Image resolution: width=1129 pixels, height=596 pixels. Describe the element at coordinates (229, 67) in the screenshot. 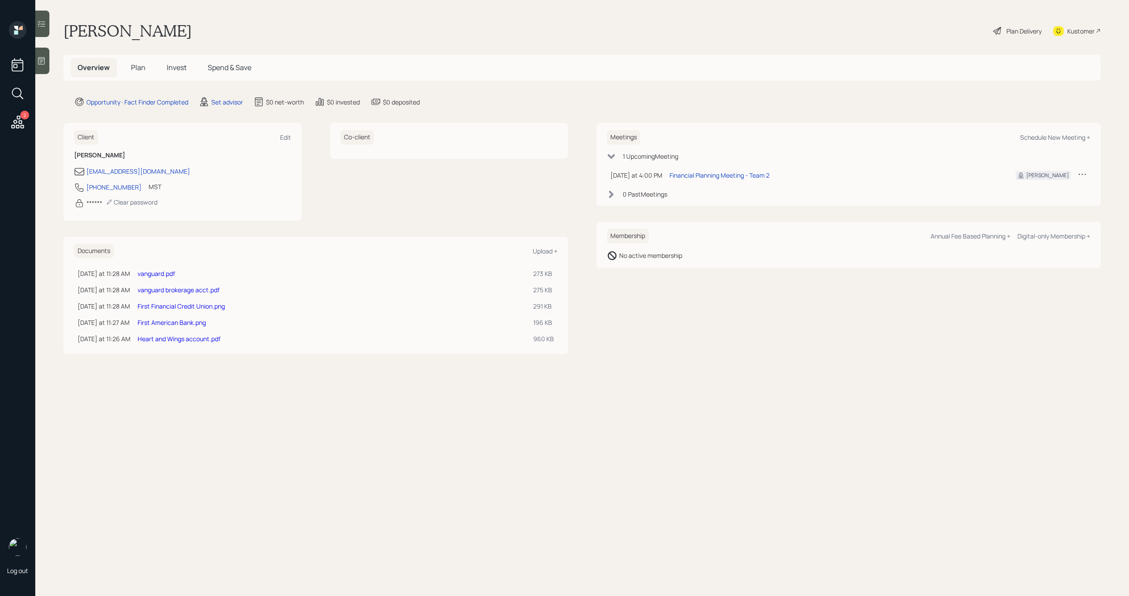

I see `span: Spend & Save` at that location.